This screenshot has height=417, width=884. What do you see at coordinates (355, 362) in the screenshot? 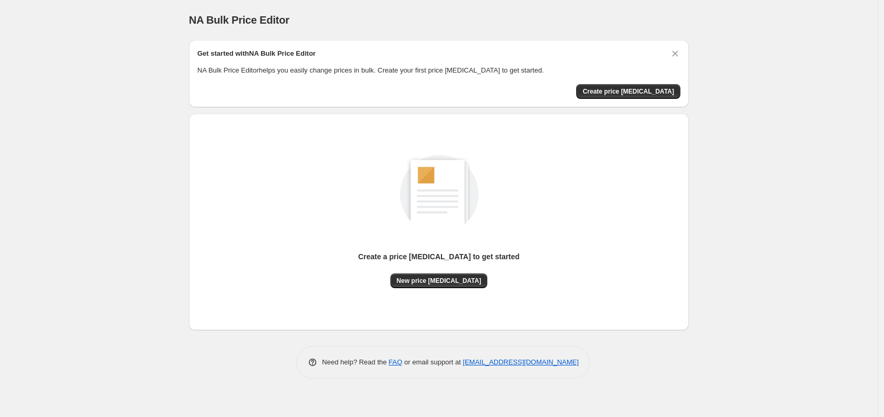
I see `span: Need help? Read the` at bounding box center [355, 362].